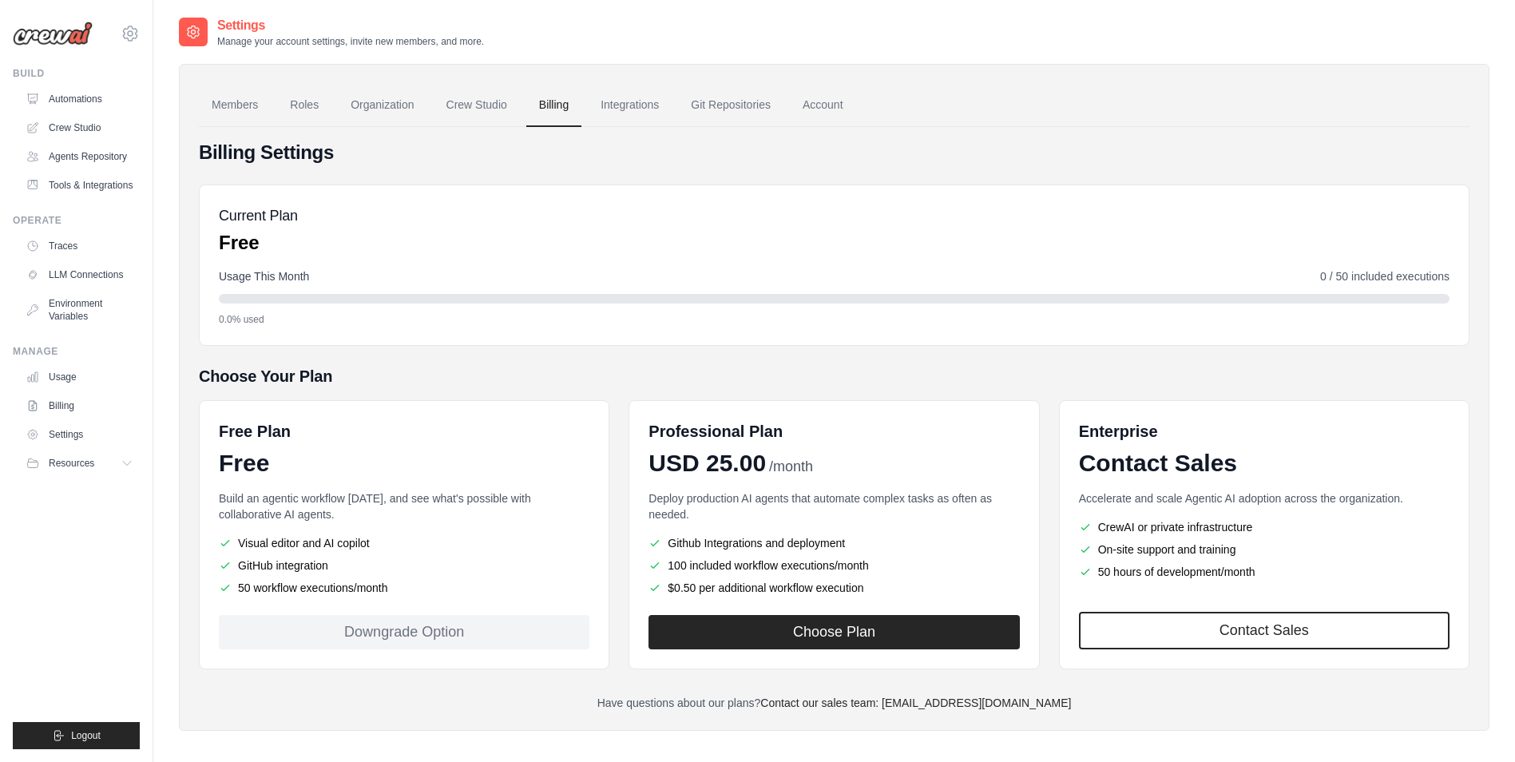 The height and width of the screenshot is (762, 1515). I want to click on a: Contact Sales, so click(1264, 630).